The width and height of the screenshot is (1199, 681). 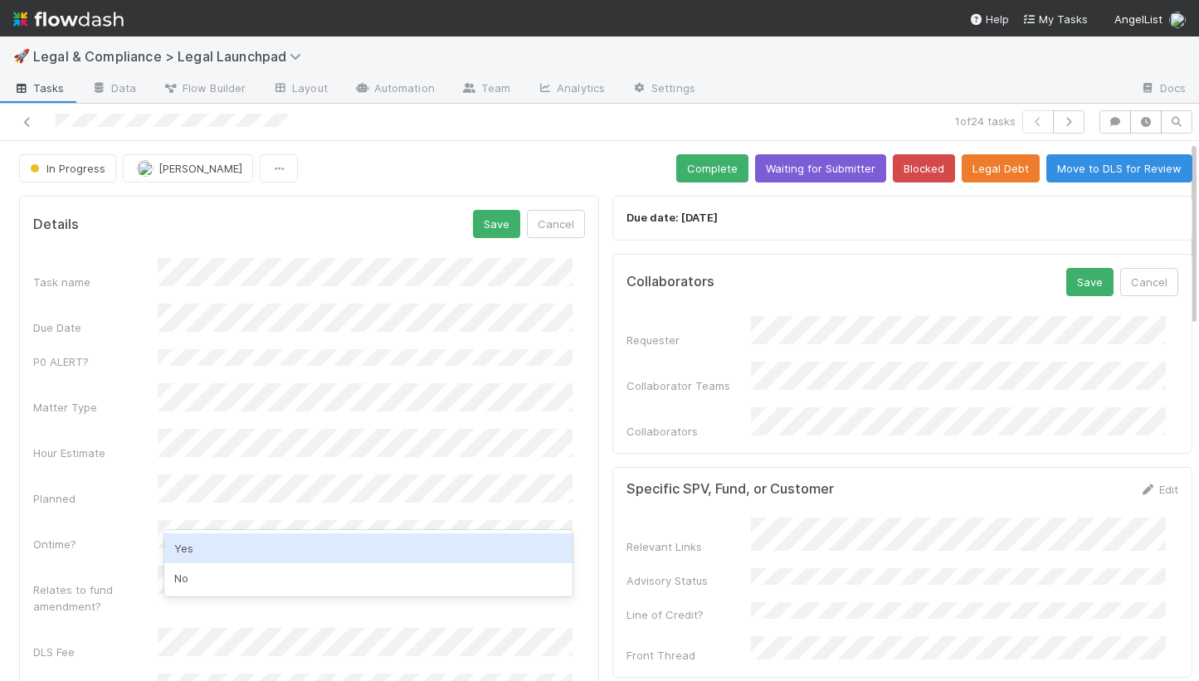 What do you see at coordinates (689, 386) in the screenshot?
I see `div: Collaborator Teams` at bounding box center [689, 386].